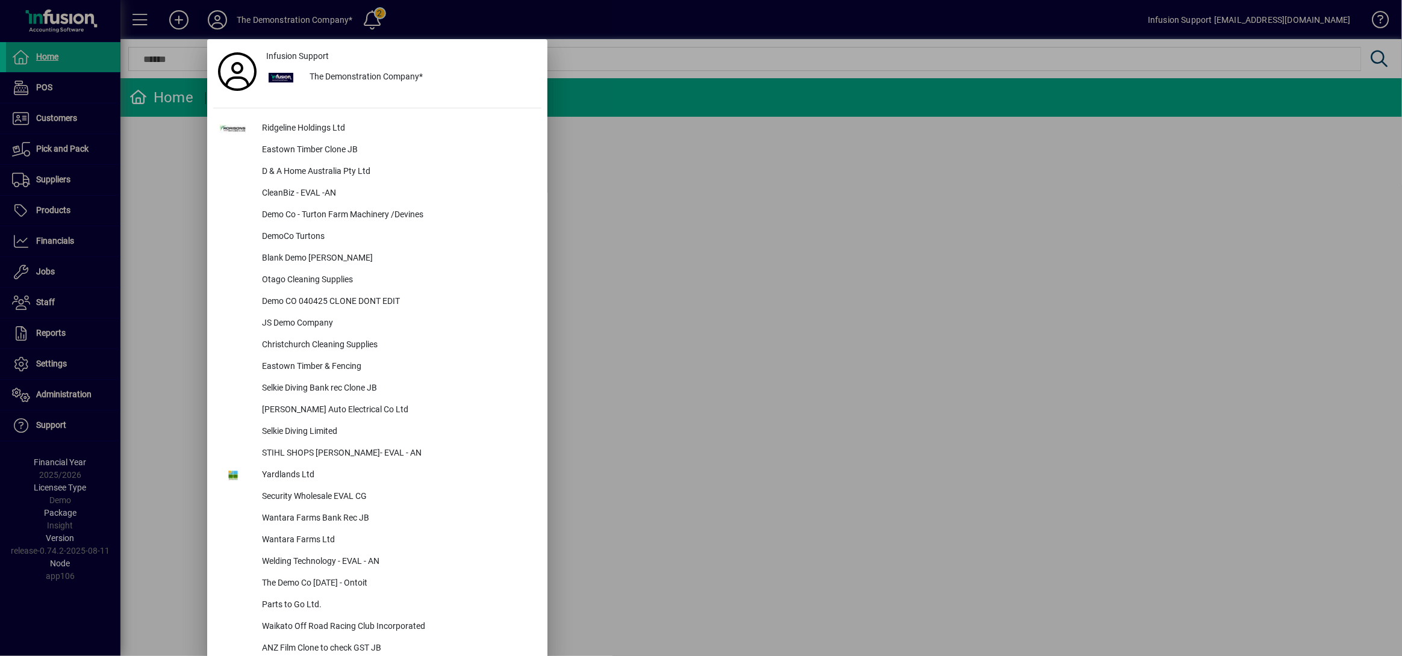 The height and width of the screenshot is (656, 1402). I want to click on button: DemoCo Turtons, so click(377, 237).